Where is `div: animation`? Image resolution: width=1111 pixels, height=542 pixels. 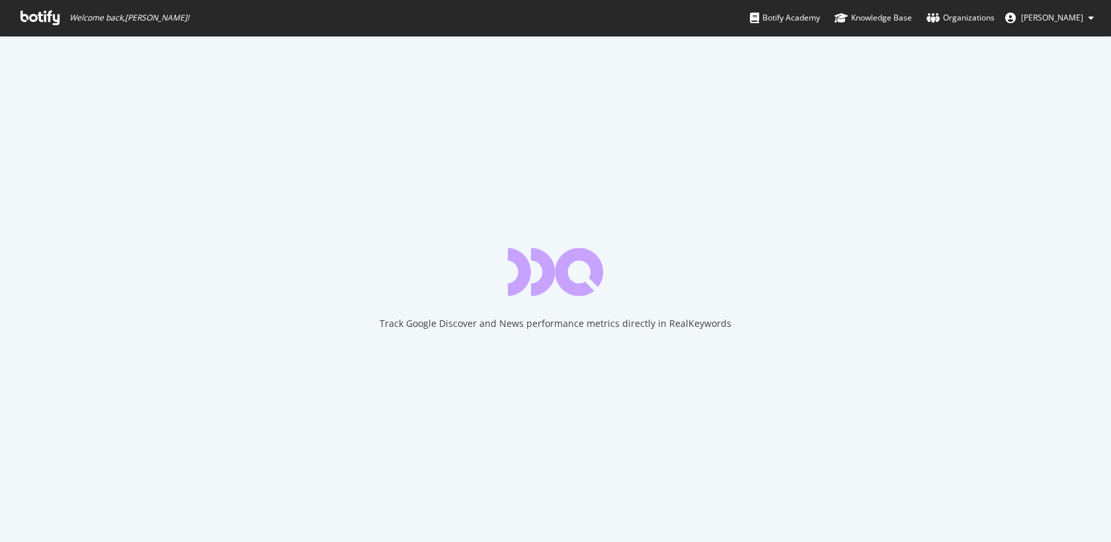 div: animation is located at coordinates (556, 272).